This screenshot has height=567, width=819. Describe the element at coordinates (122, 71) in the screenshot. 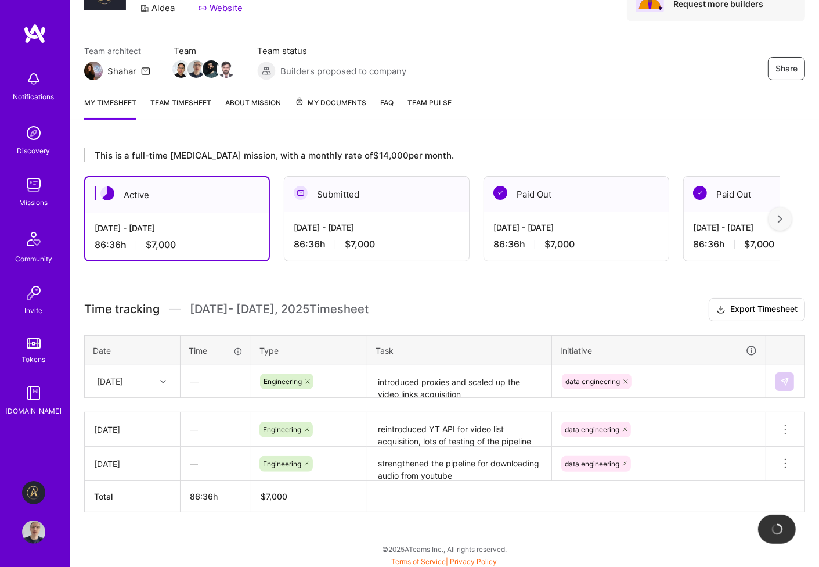

I see `div: Shahar` at that location.